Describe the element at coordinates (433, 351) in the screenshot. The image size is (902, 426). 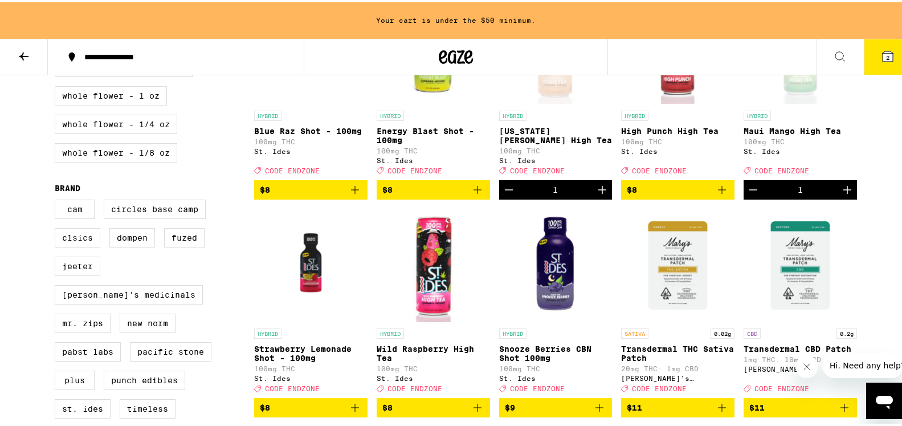
I see `p: Wild Raspberry High Tea` at that location.